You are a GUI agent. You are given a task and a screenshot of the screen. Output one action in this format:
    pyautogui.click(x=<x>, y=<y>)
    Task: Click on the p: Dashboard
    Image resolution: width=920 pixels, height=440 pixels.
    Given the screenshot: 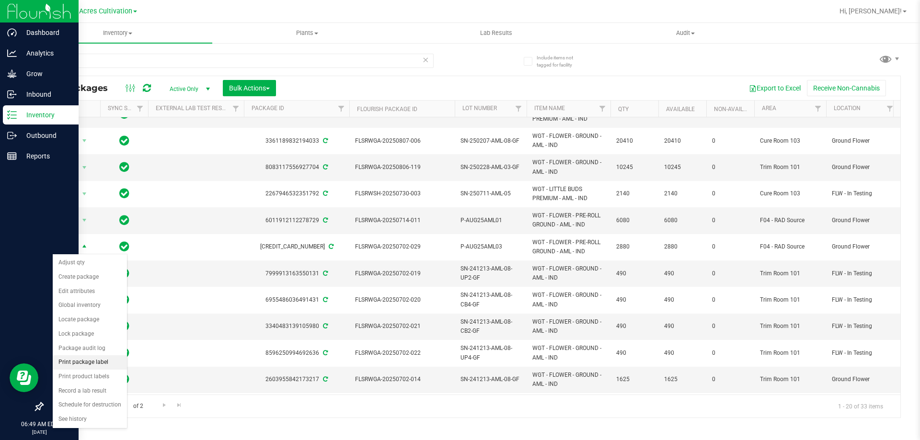 What is the action you would take?
    pyautogui.click(x=46, y=33)
    